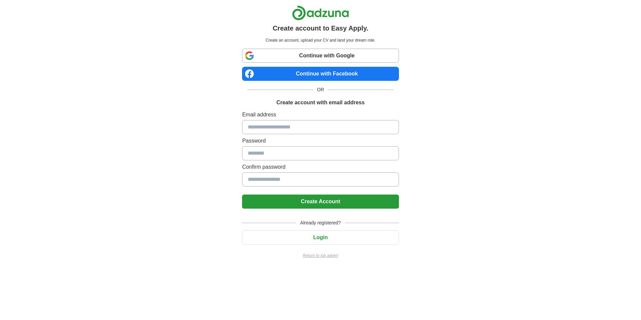  Describe the element at coordinates (320, 201) in the screenshot. I see `button: Create Account` at that location.